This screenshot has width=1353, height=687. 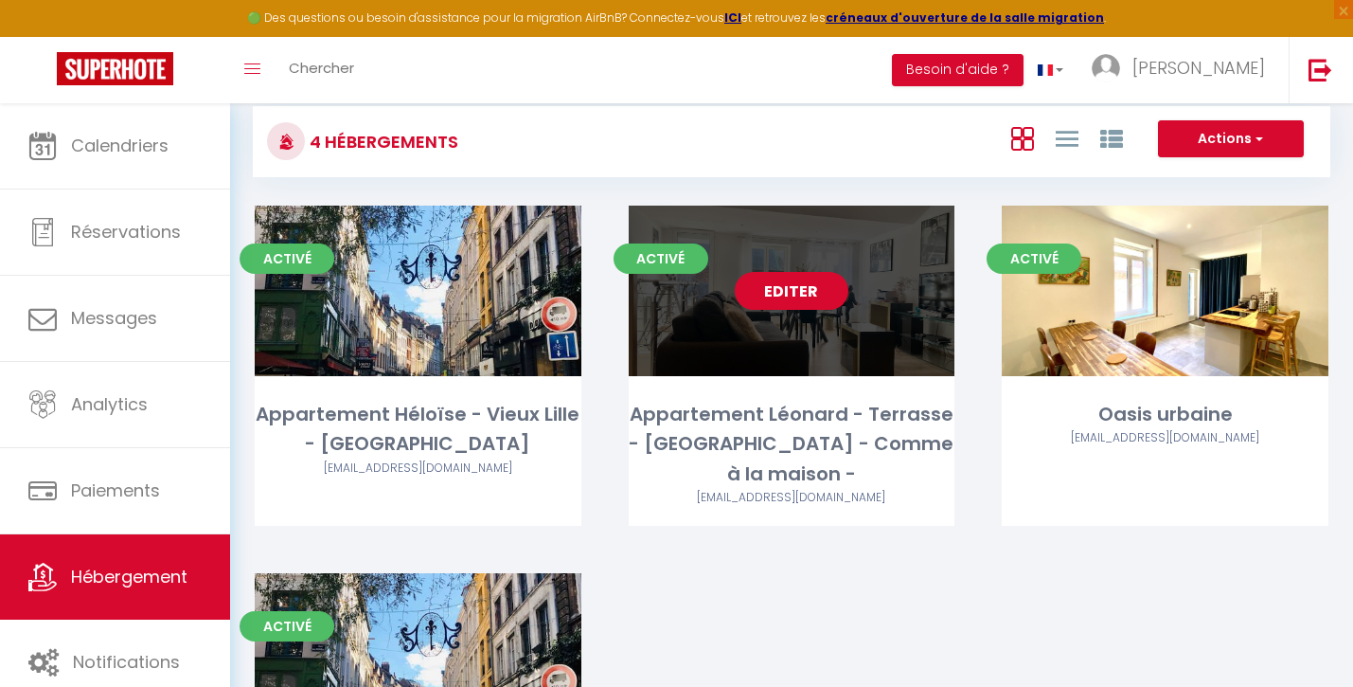 What do you see at coordinates (126, 661) in the screenshot?
I see `span: Notifications` at bounding box center [126, 661].